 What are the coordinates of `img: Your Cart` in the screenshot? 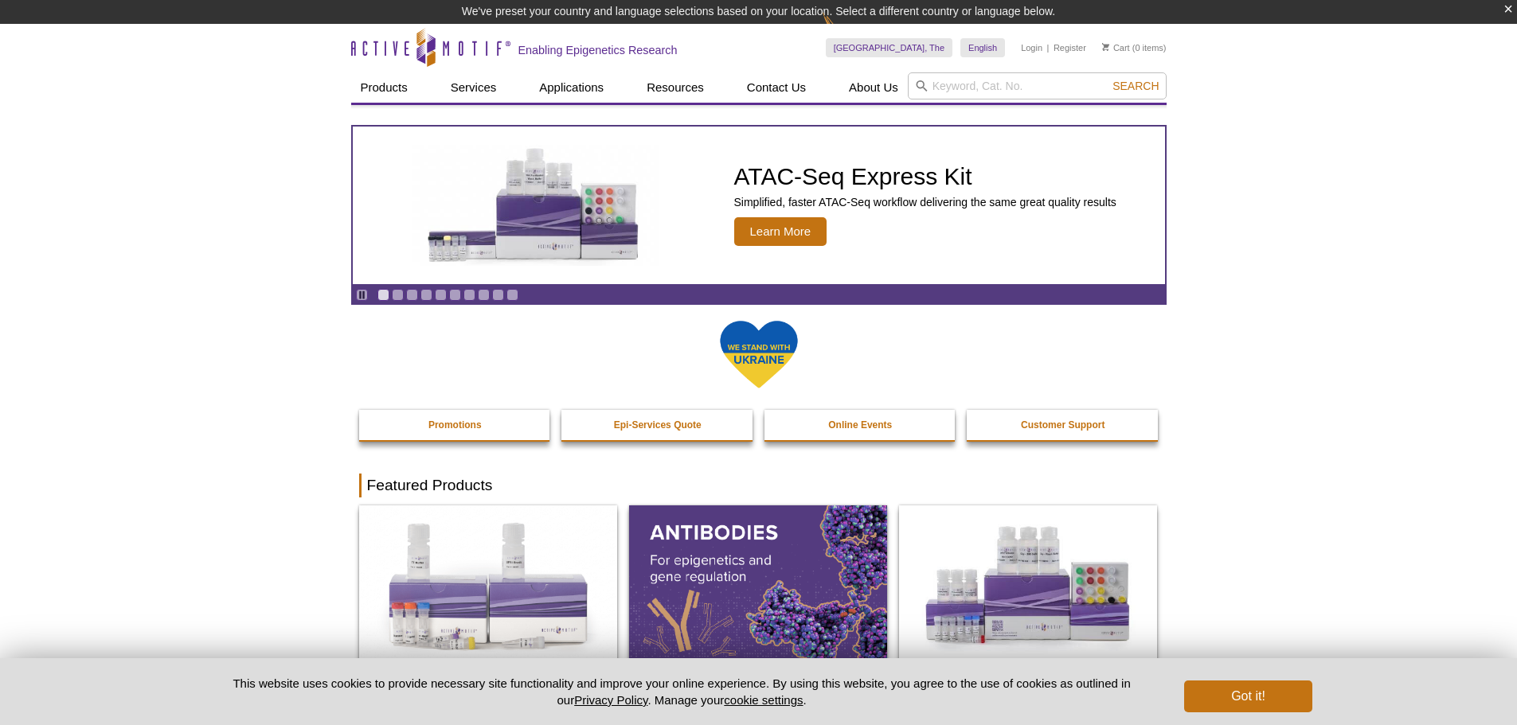 It's located at (1105, 47).